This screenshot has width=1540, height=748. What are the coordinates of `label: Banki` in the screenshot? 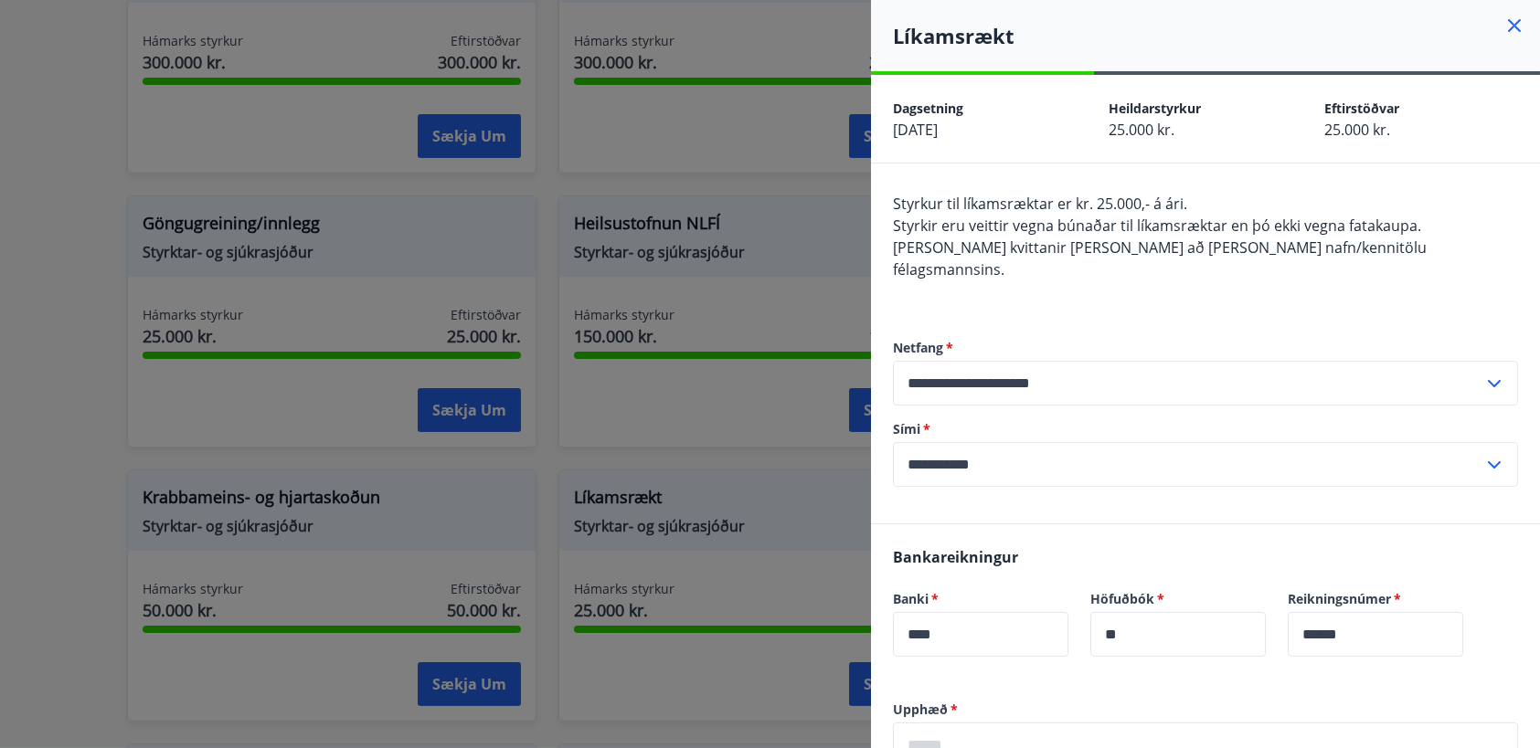 It's located at (980, 599).